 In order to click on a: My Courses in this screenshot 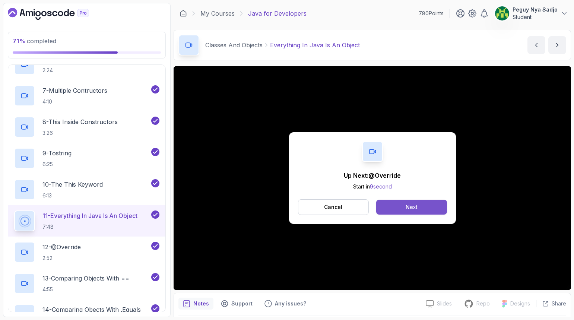, I will do `click(217, 13)`.